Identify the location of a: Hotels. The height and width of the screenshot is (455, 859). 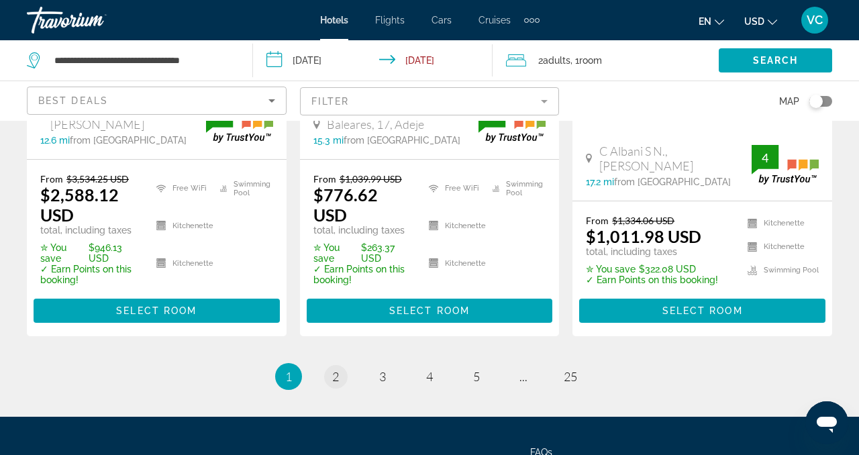
(334, 20).